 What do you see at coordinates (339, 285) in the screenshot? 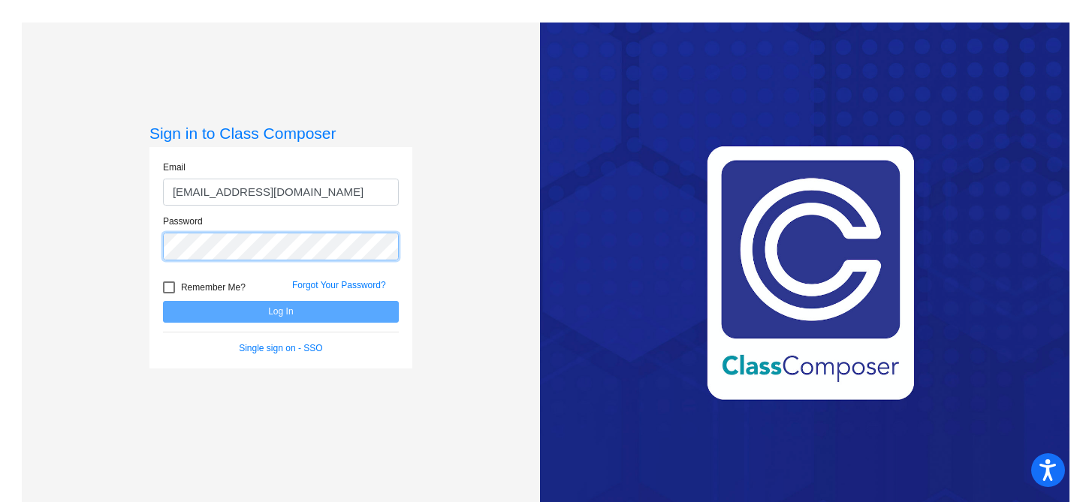
I see `a: Forgot Your Password?` at bounding box center [339, 285].